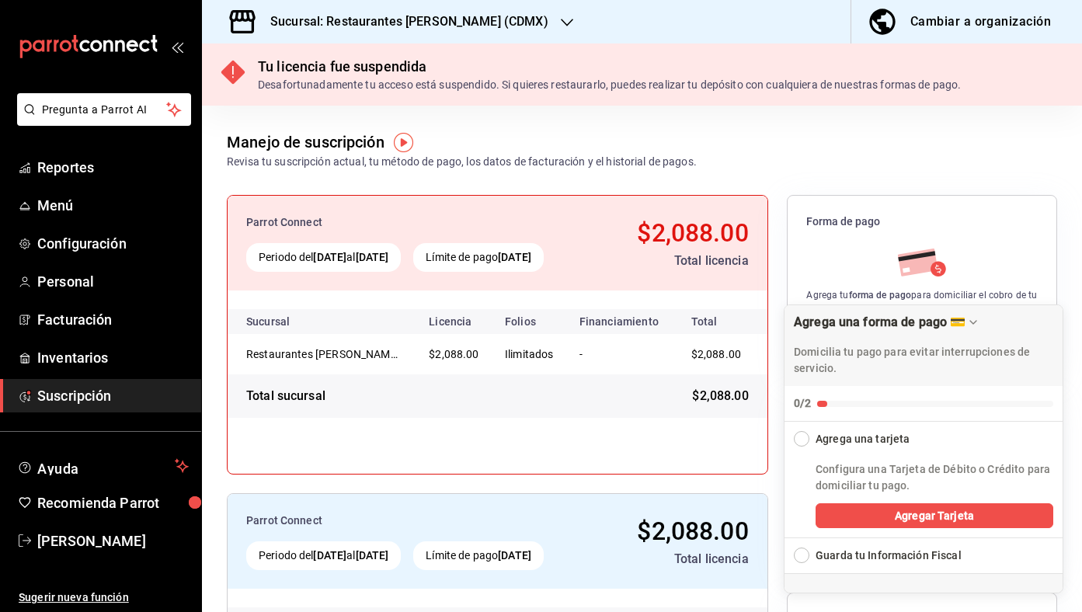  What do you see at coordinates (104, 110) in the screenshot?
I see `button: Pregunta a Parrot AI` at bounding box center [104, 110].